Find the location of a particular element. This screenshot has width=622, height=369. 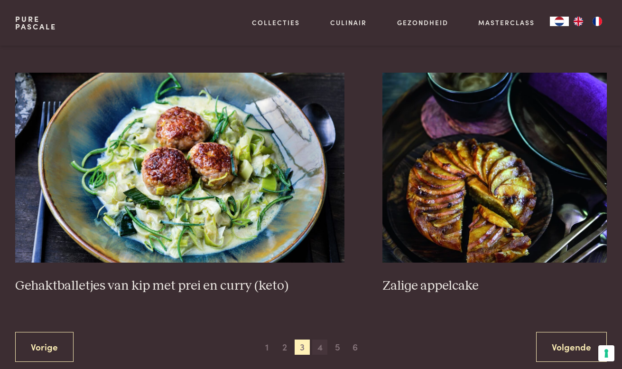

span: 1 is located at coordinates (267, 347).